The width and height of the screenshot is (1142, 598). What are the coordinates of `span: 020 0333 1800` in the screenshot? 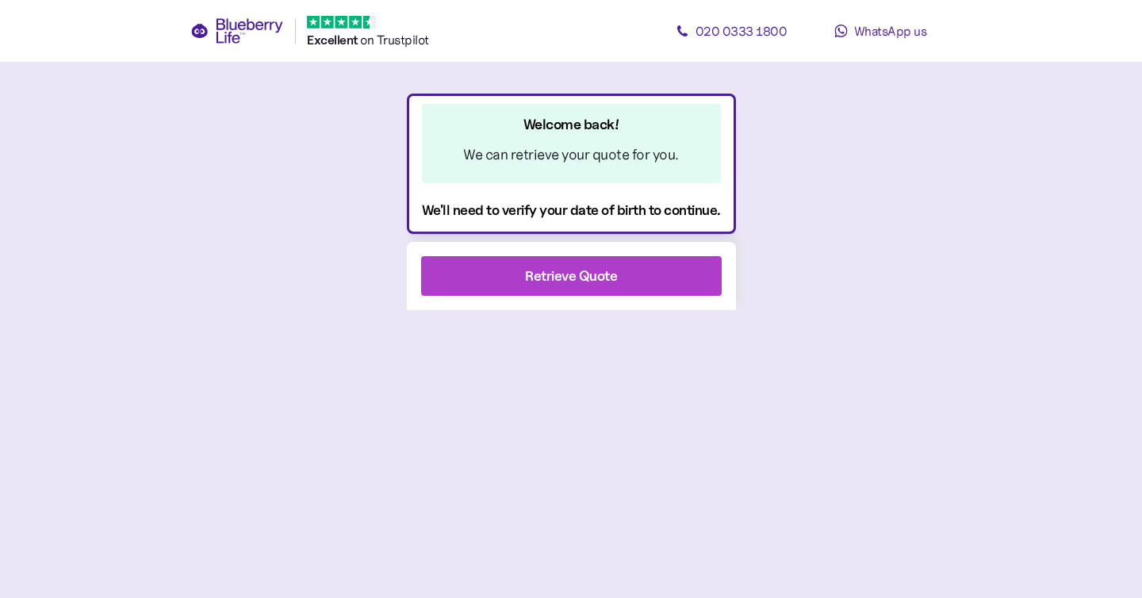 It's located at (741, 31).